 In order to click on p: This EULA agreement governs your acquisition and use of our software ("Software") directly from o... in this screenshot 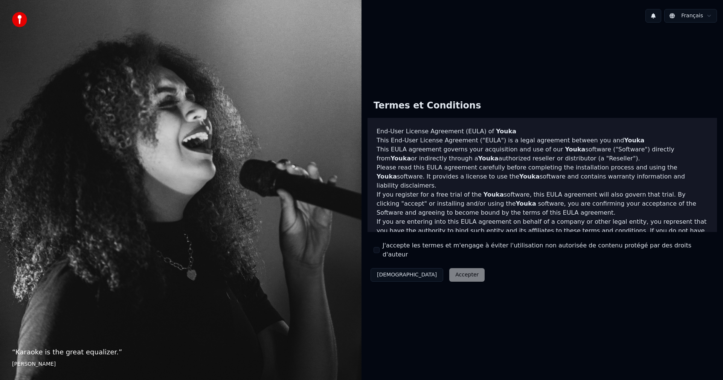, I will do `click(542, 154)`.